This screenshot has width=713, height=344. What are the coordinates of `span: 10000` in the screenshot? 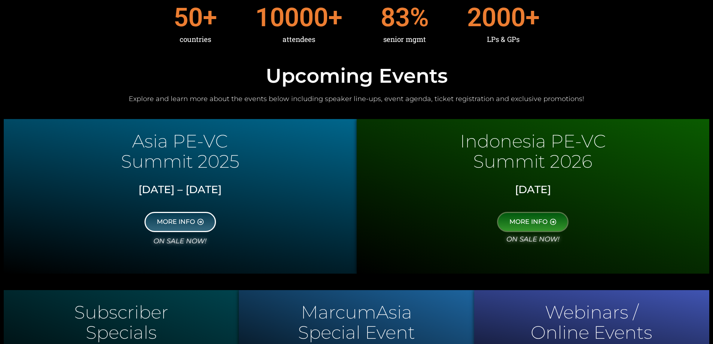 It's located at (291, 17).